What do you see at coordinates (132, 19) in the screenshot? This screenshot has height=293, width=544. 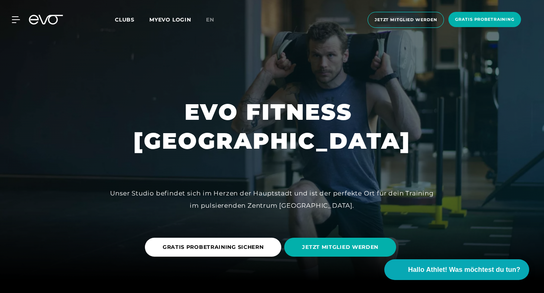 I see `a: Clubs` at bounding box center [132, 19].